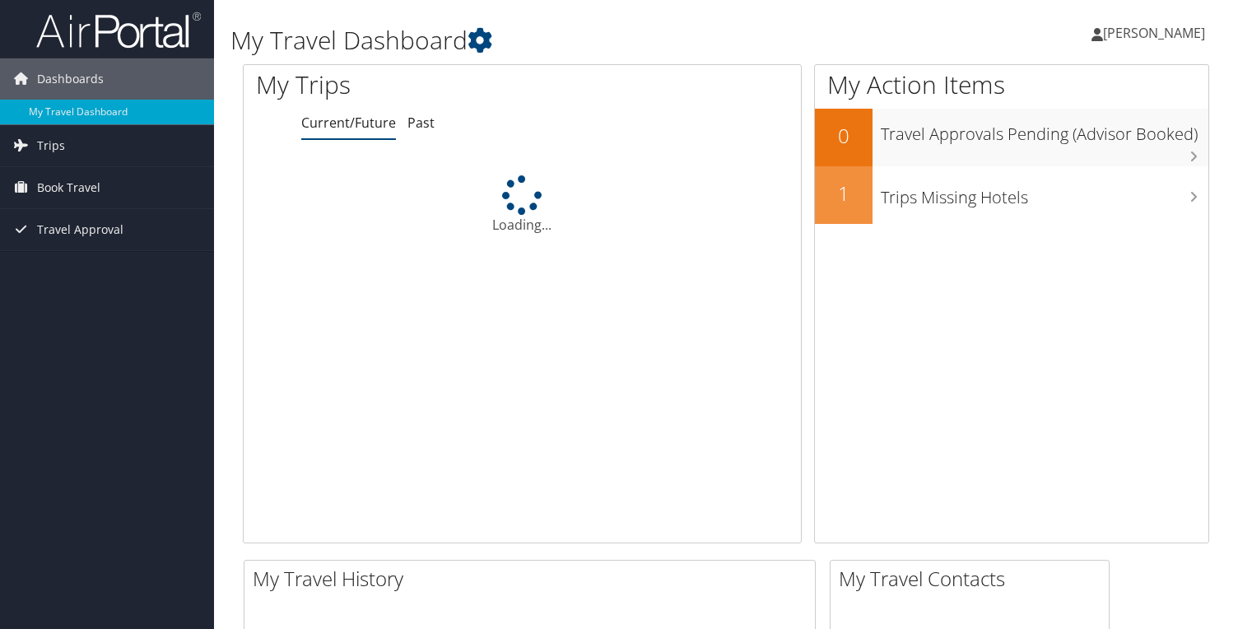  Describe the element at coordinates (522, 205) in the screenshot. I see `div: Loading...` at that location.